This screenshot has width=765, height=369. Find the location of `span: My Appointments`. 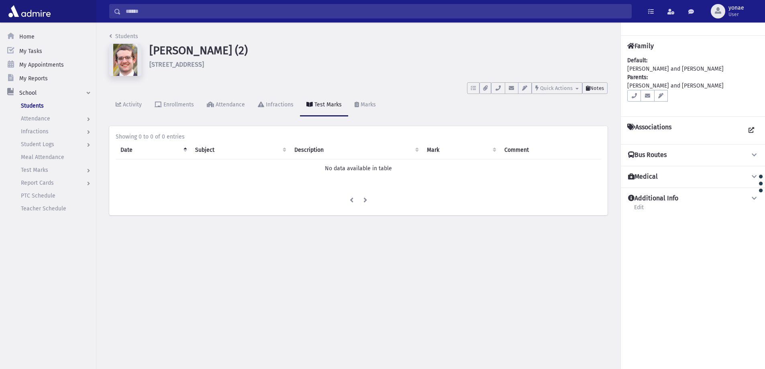

span: My Appointments is located at coordinates (41, 65).